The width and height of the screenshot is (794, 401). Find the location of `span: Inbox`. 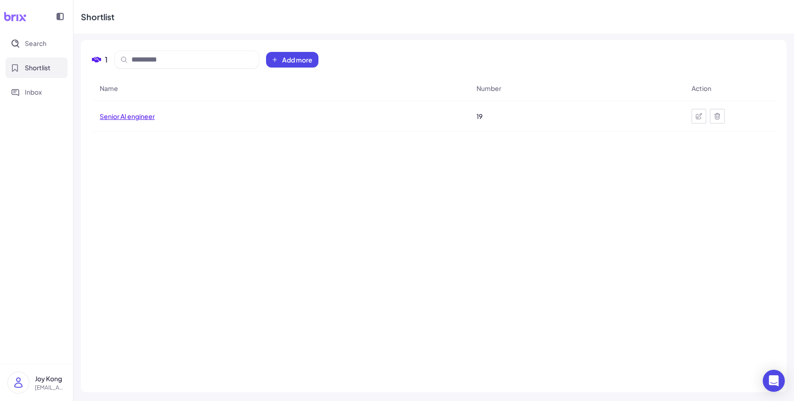

span: Inbox is located at coordinates (33, 92).